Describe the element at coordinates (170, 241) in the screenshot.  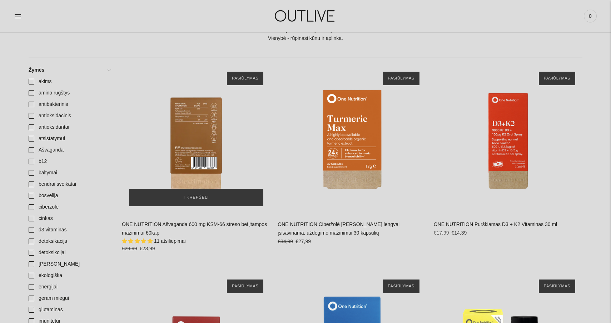
I see `span: 11 atsiliepimai` at that location.